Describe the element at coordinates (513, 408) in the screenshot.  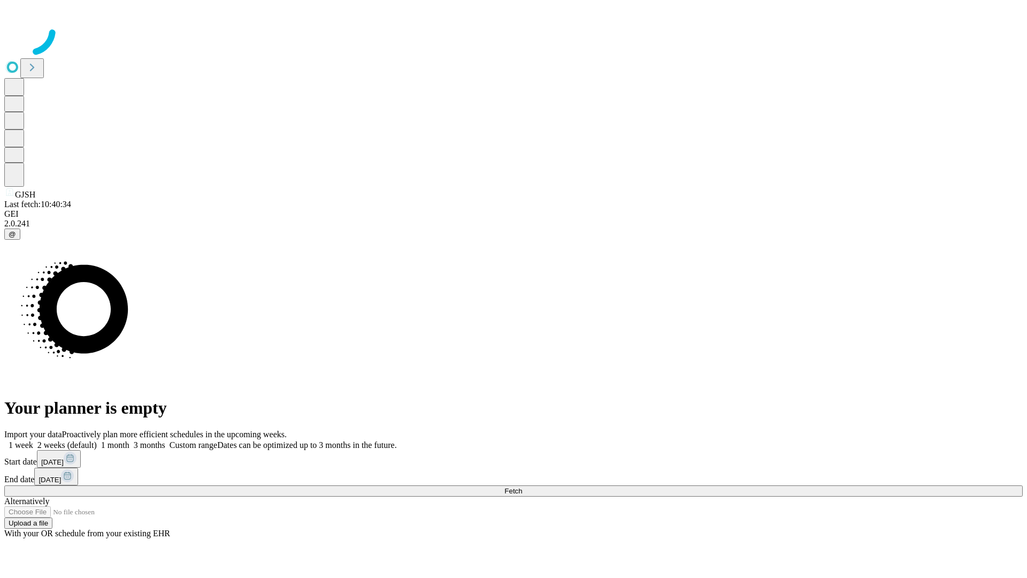
I see `h1: Your planner is empty` at that location.